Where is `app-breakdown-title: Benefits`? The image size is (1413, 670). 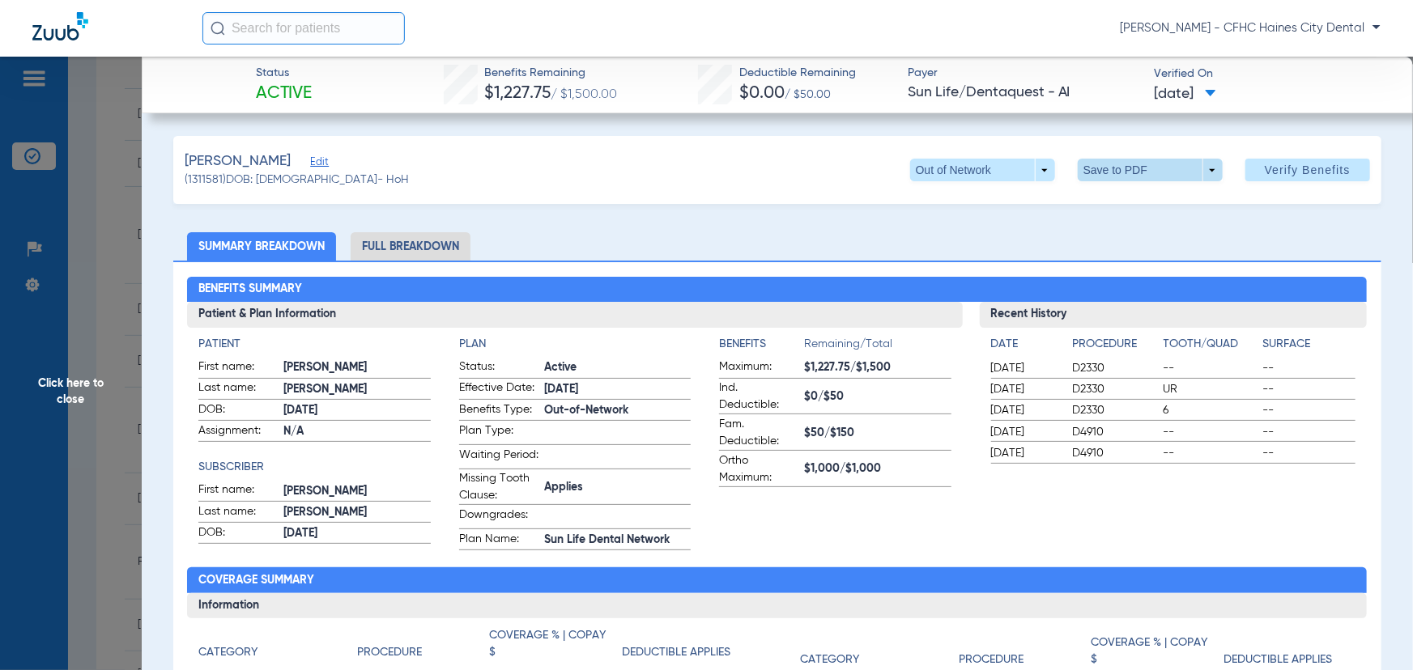
app-breakdown-title: Benefits is located at coordinates (761, 347).